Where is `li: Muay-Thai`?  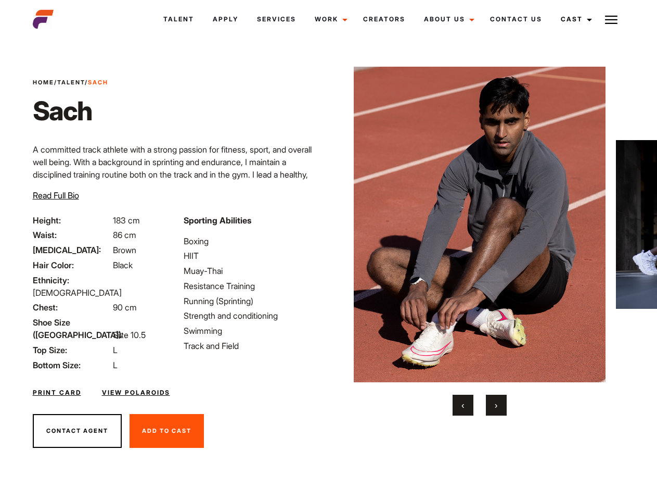 li: Muay-Thai is located at coordinates (253, 271).